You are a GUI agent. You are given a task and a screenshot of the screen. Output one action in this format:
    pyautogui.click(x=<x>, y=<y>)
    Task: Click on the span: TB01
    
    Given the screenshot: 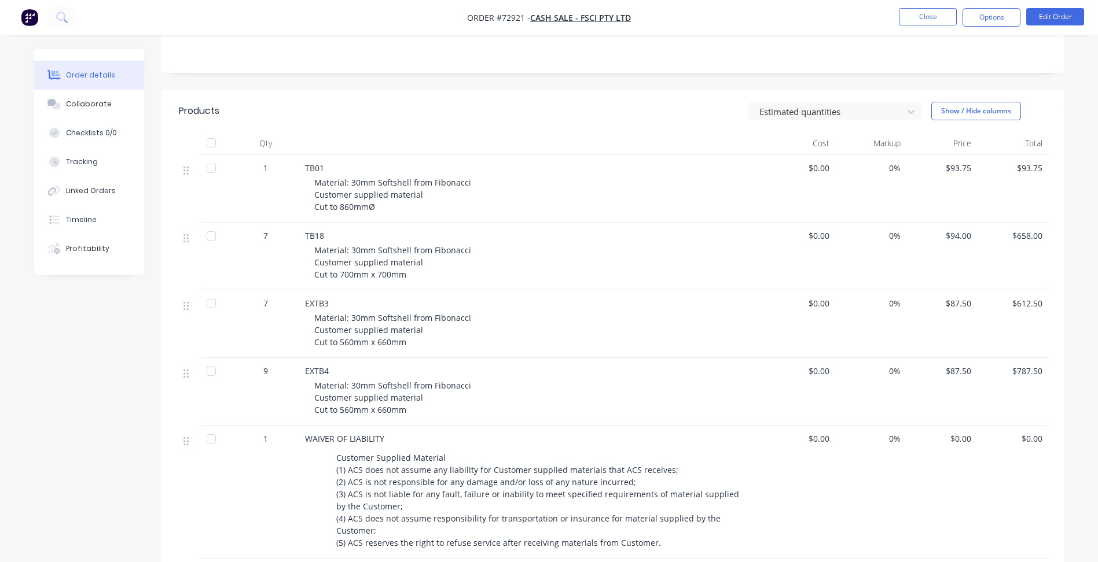 What is the action you would take?
    pyautogui.click(x=314, y=168)
    